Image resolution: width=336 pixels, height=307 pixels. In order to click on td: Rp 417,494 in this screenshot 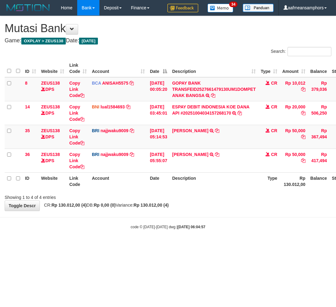, I will do `click(318, 160)`.